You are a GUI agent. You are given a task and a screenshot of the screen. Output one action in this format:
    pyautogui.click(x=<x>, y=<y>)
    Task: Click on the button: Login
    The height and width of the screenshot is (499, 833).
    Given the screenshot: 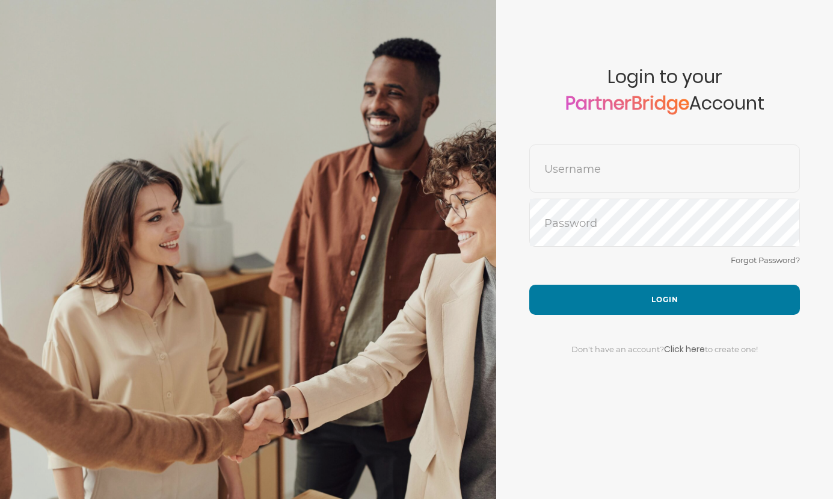 What is the action you would take?
    pyautogui.click(x=665, y=300)
    